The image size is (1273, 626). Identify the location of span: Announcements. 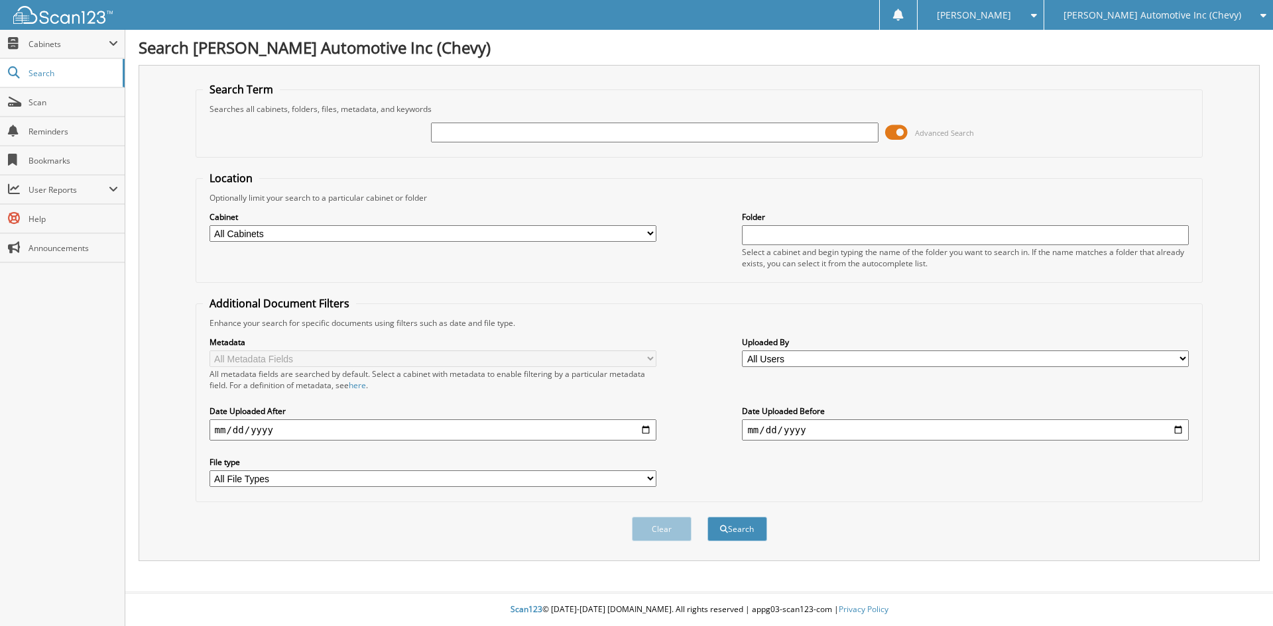
(73, 248).